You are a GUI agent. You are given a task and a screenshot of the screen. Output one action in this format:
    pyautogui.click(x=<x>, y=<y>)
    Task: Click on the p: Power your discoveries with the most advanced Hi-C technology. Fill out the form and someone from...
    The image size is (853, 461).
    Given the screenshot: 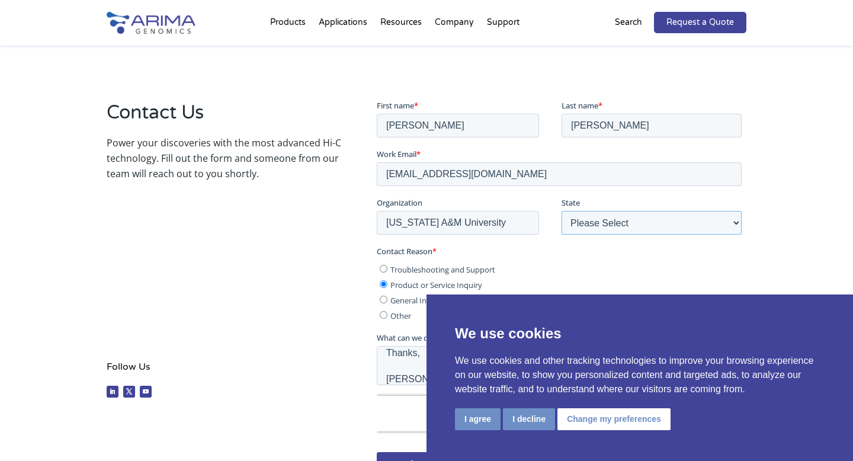 What is the action you would take?
    pyautogui.click(x=224, y=158)
    